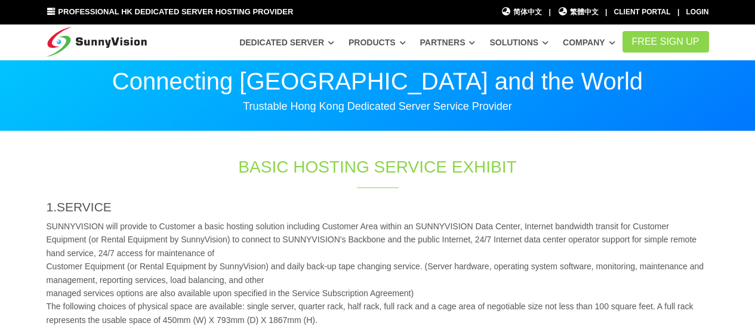 This screenshot has height=329, width=755. Describe the element at coordinates (522, 12) in the screenshot. I see `a: 简体中文` at that location.